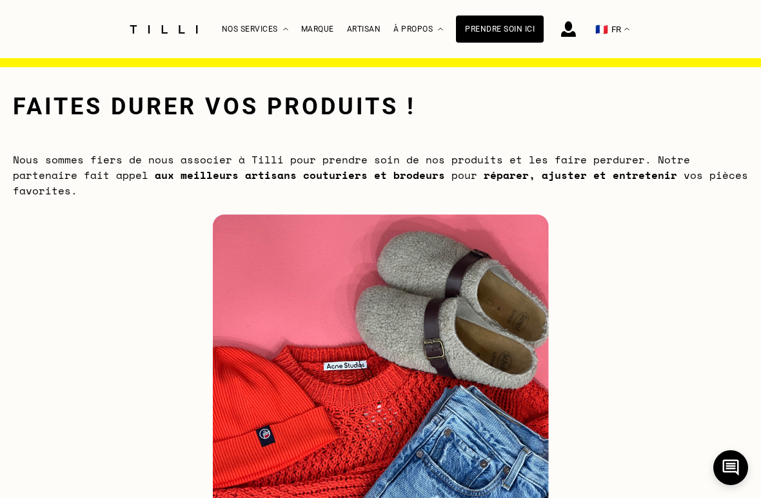 This screenshot has width=761, height=498. I want to click on img: Menu déroulant, so click(286, 29).